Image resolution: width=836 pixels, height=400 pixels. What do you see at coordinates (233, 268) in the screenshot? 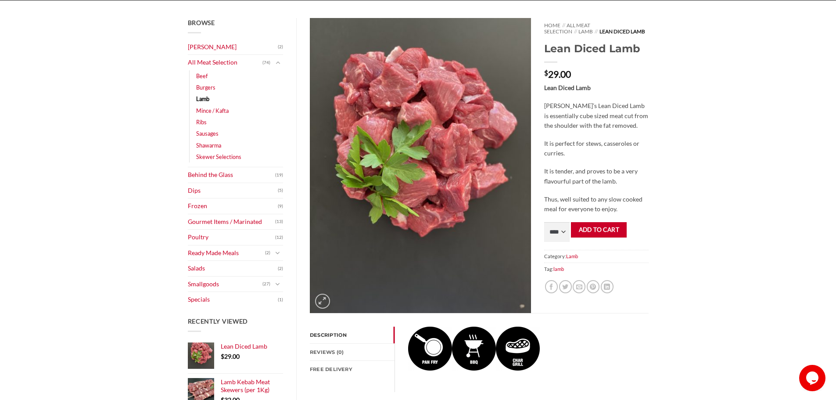
I see `a: Salads` at bounding box center [233, 268].